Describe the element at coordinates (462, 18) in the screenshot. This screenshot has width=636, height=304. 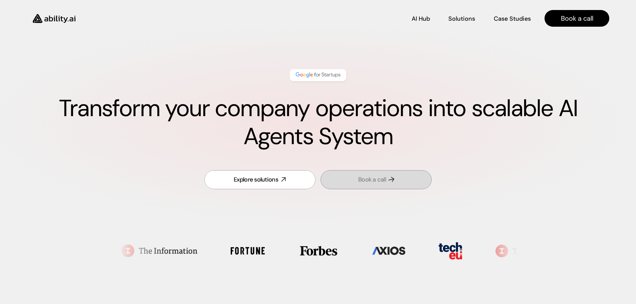
I see `a: Solutions` at that location.